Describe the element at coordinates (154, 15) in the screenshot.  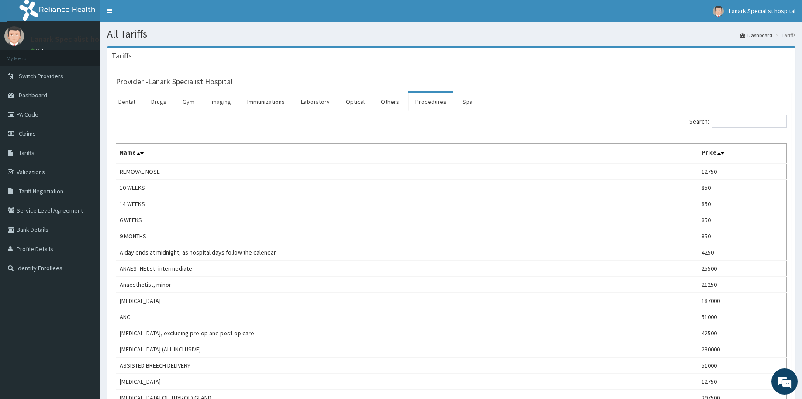
I see `div: Minimize live chat window` at that location.